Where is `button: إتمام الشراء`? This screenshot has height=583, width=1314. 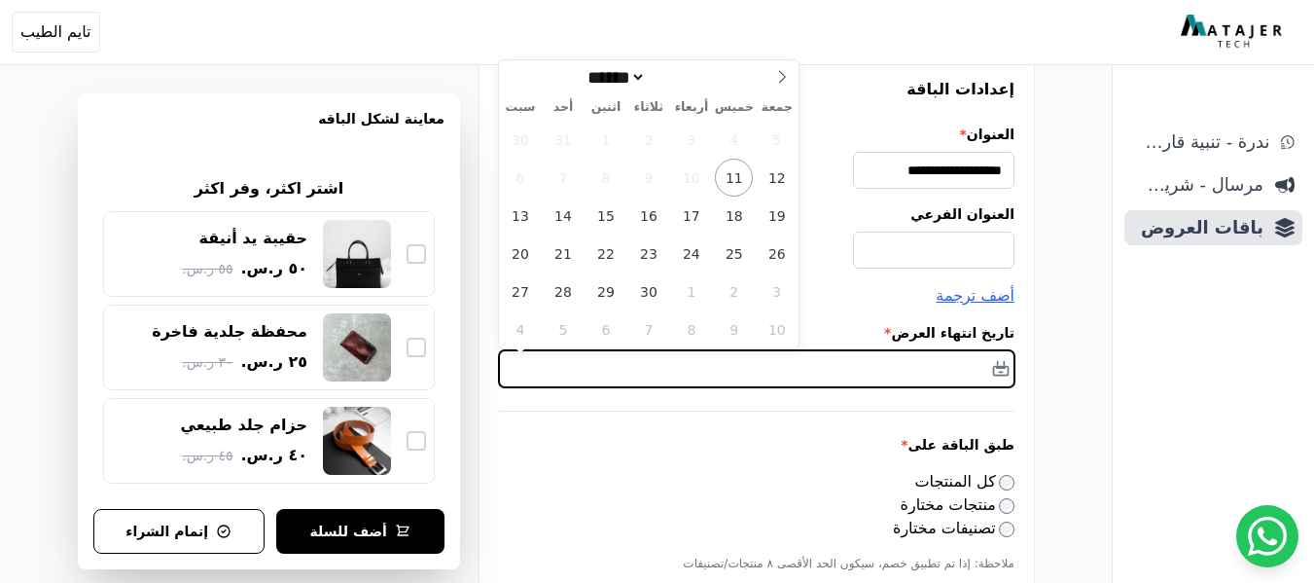
button: إتمام الشراء is located at coordinates (179, 531).